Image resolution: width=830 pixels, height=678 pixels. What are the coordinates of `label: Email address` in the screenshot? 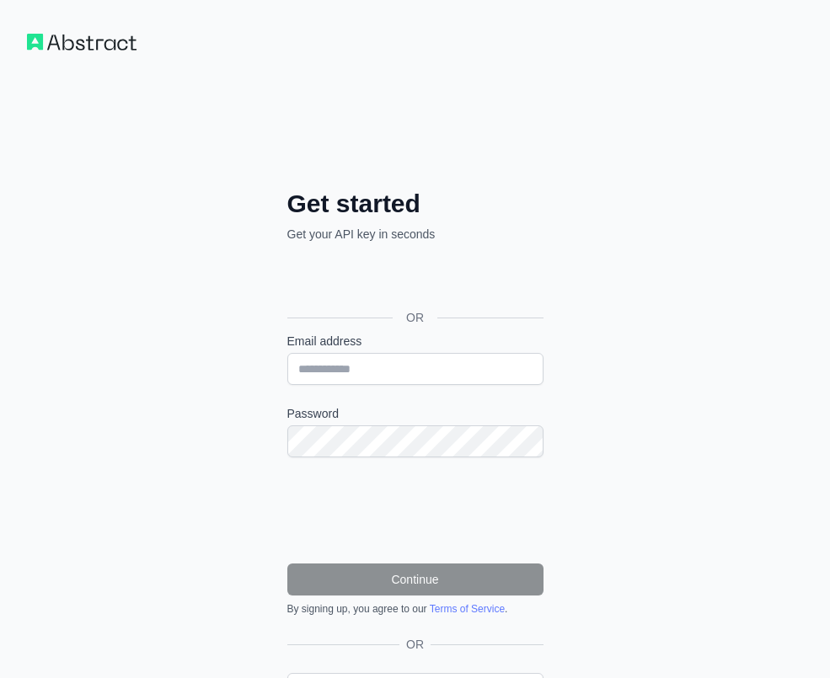 It's located at (415, 341).